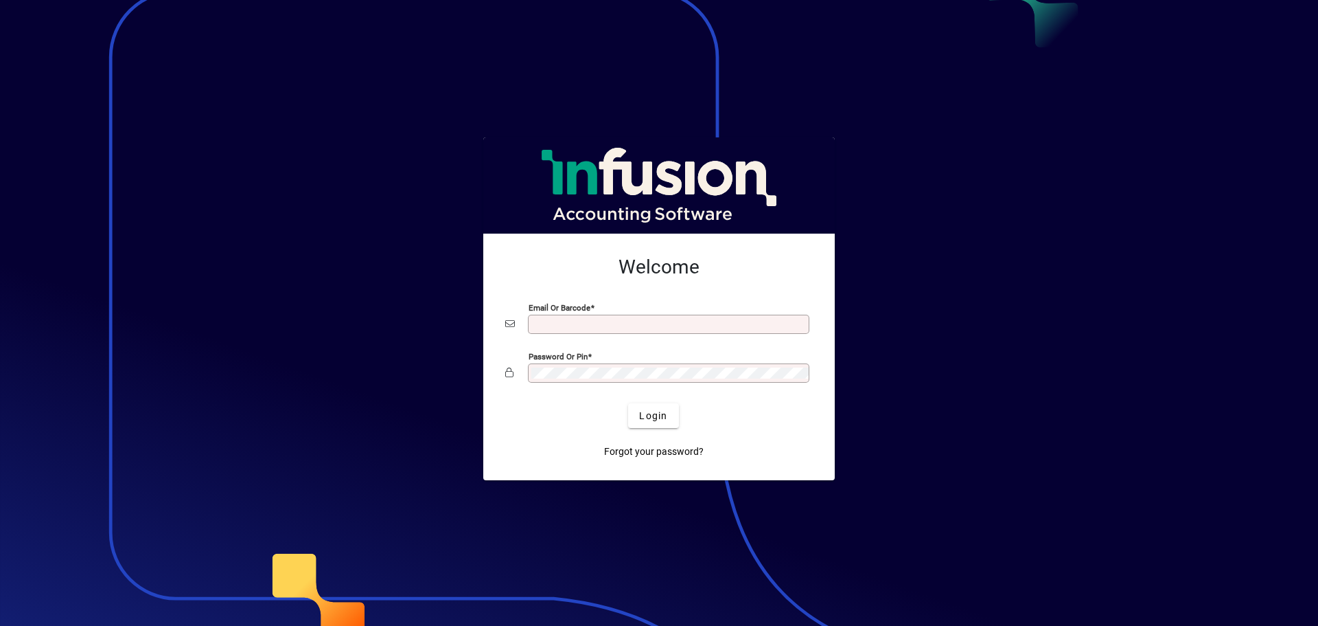 Image resolution: width=1318 pixels, height=626 pixels. What do you see at coordinates (560, 308) in the screenshot?
I see `mat-label: Email or Barcode` at bounding box center [560, 308].